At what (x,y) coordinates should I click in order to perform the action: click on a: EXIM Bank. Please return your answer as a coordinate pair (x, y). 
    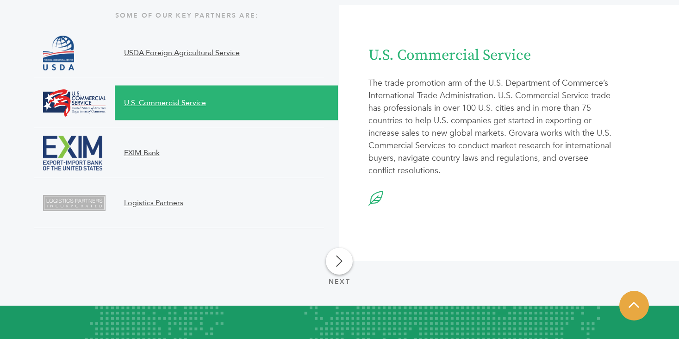
    Looking at the image, I should click on (181, 153).